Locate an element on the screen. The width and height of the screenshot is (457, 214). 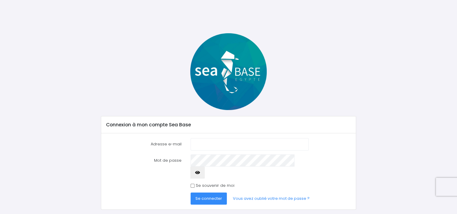
button: Se connecter is located at coordinates (209, 198).